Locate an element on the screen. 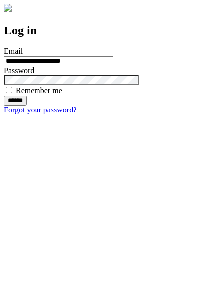  a: Forgot your password? is located at coordinates (40, 110).